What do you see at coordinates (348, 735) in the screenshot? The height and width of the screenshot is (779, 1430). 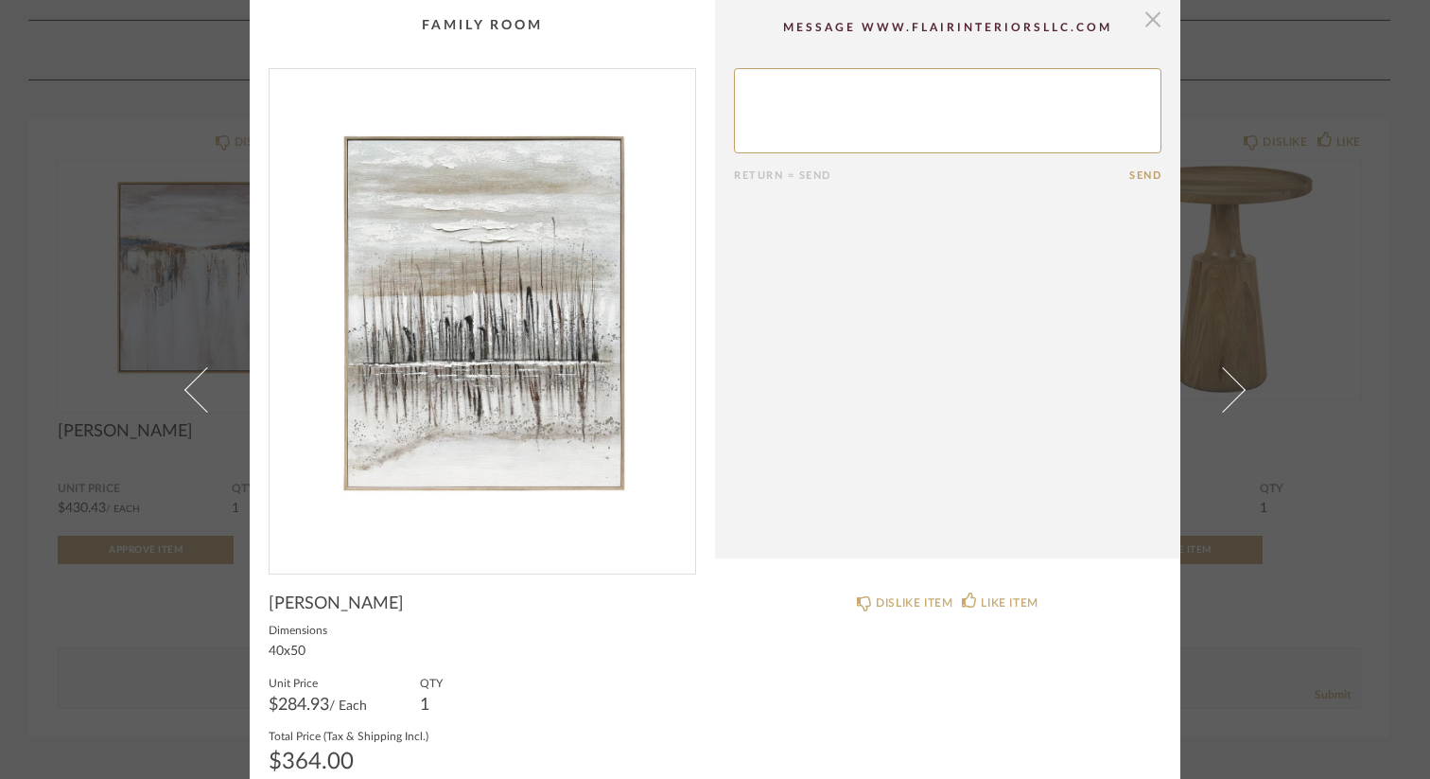 I see `label: Total Price (Tax & Shipping Incl.)` at bounding box center [348, 735].